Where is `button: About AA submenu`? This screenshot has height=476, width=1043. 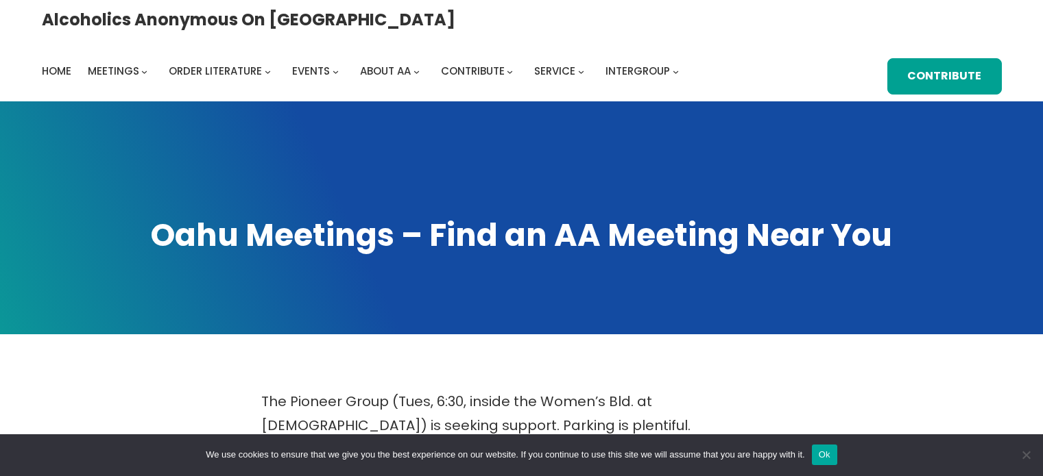 button: About AA submenu is located at coordinates (416, 71).